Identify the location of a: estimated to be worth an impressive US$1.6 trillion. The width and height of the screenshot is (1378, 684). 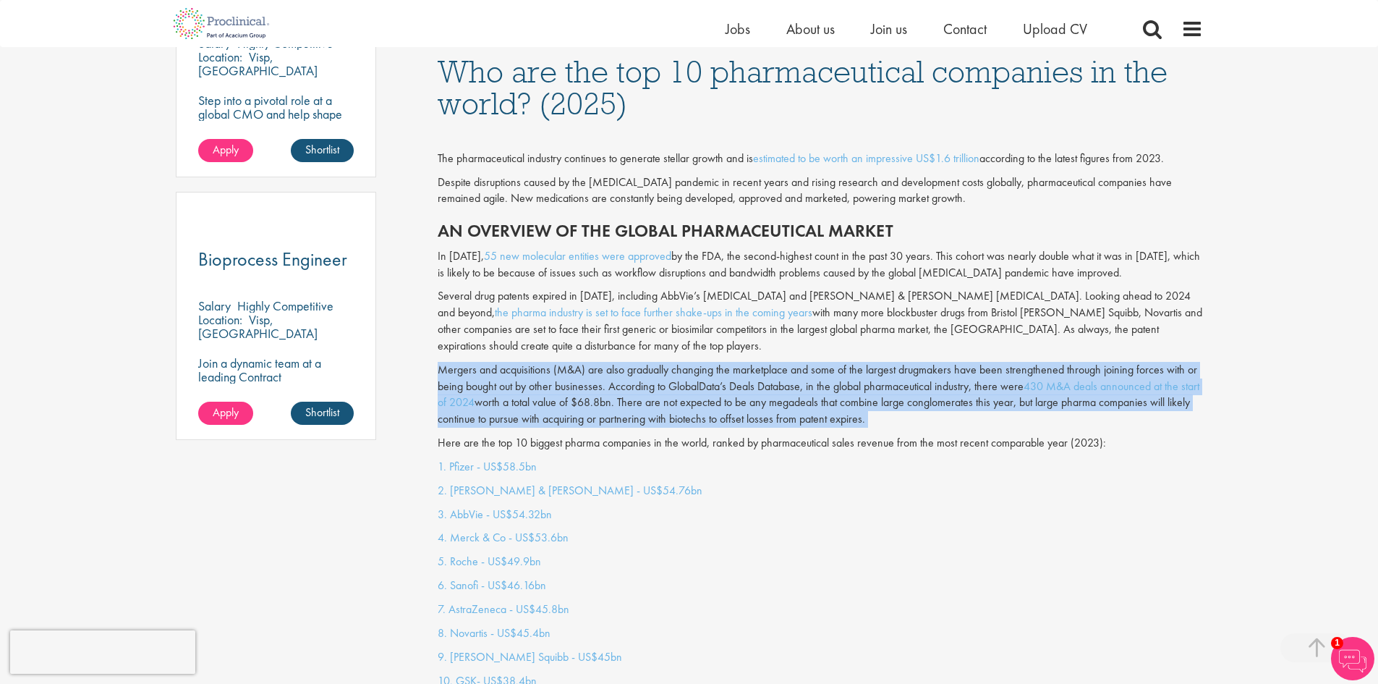
(866, 158).